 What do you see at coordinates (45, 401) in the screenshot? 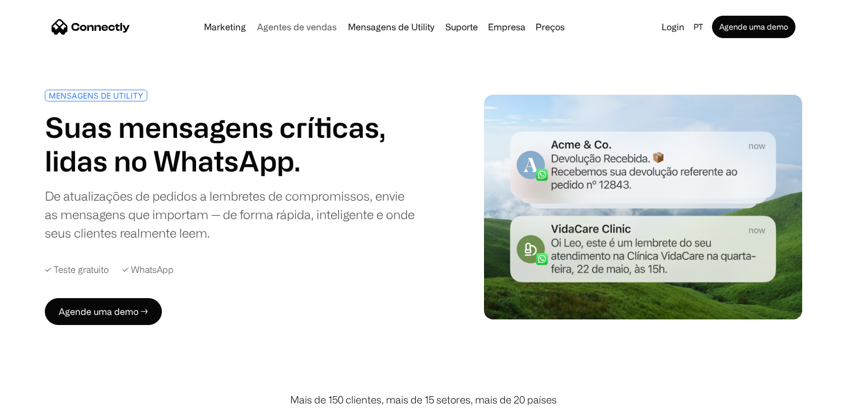
I see `ul: Language list` at bounding box center [45, 401].